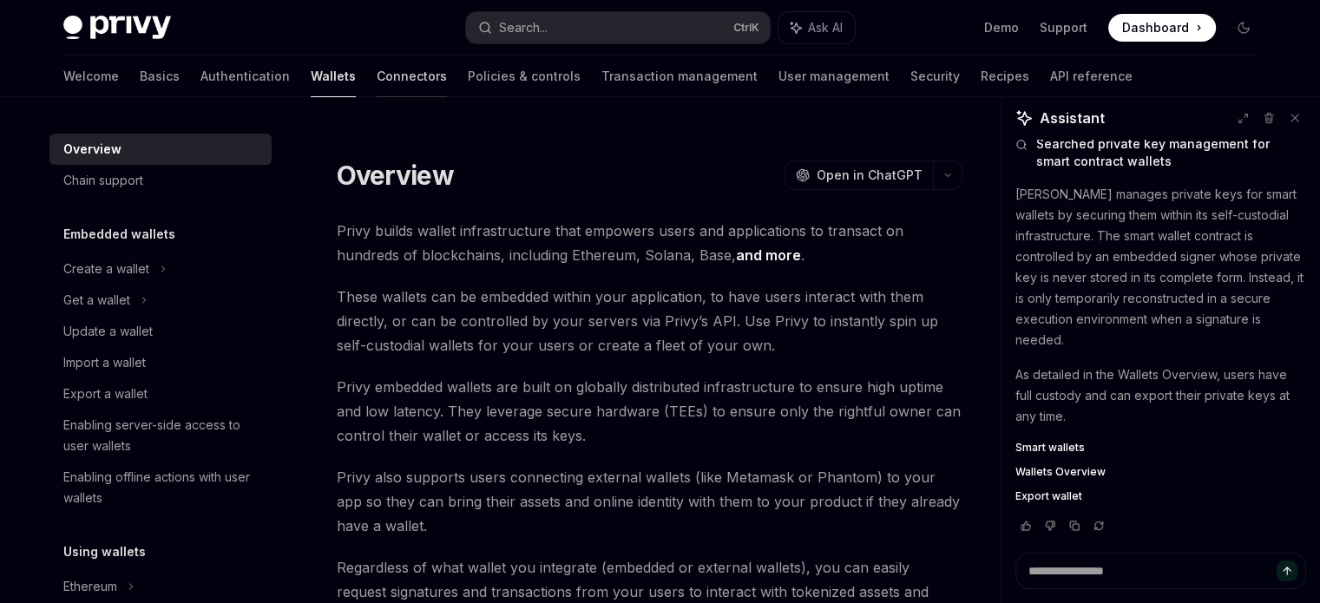 The width and height of the screenshot is (1320, 603). What do you see at coordinates (1160, 472) in the screenshot?
I see `a: Wallets Overview` at bounding box center [1160, 472].